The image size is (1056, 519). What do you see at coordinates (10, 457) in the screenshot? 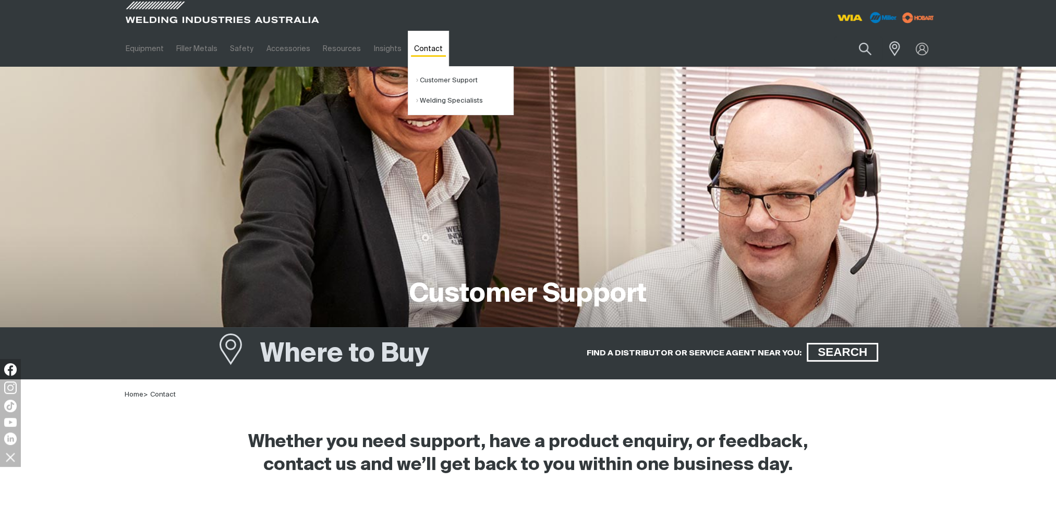
I see `img: hide socials` at bounding box center [10, 457].